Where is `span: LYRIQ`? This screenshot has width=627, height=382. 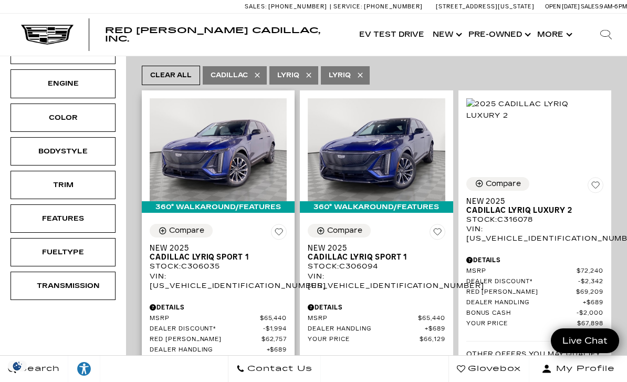 span: LYRIQ is located at coordinates (340, 75).